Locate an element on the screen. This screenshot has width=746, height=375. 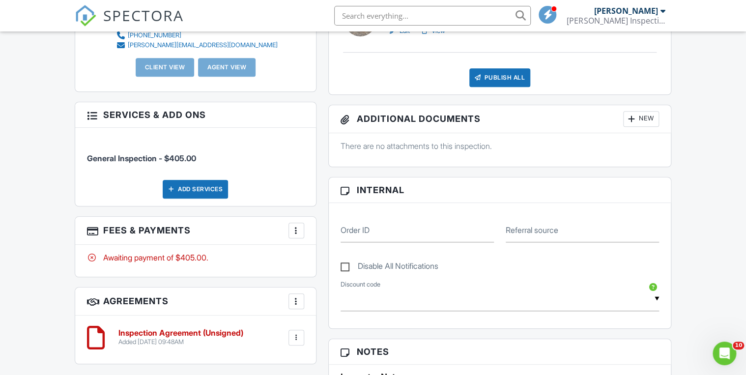
input: Search everything... is located at coordinates (433, 16).